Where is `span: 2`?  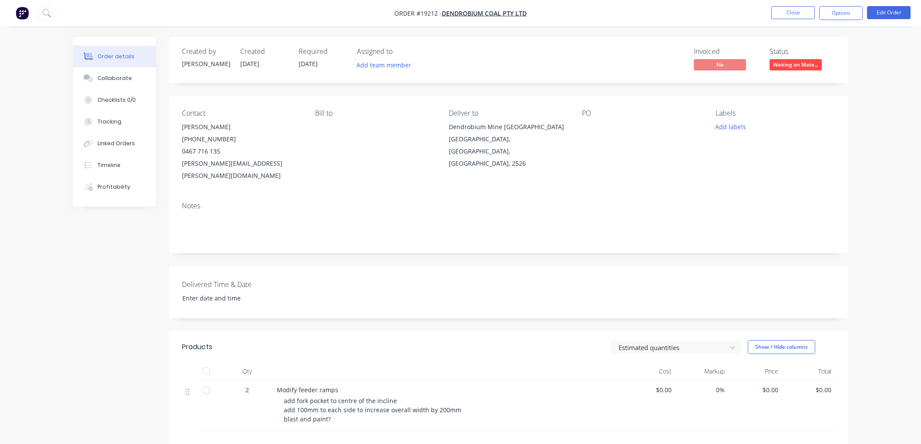
span: 2 is located at coordinates (247, 390).